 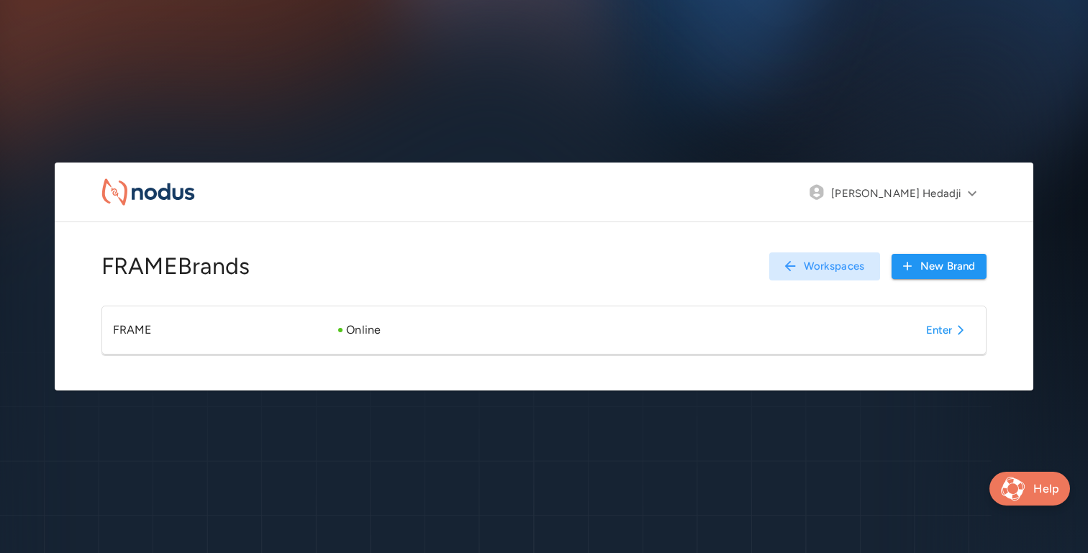 What do you see at coordinates (825, 266) in the screenshot?
I see `button: Workspaces` at bounding box center [825, 266].